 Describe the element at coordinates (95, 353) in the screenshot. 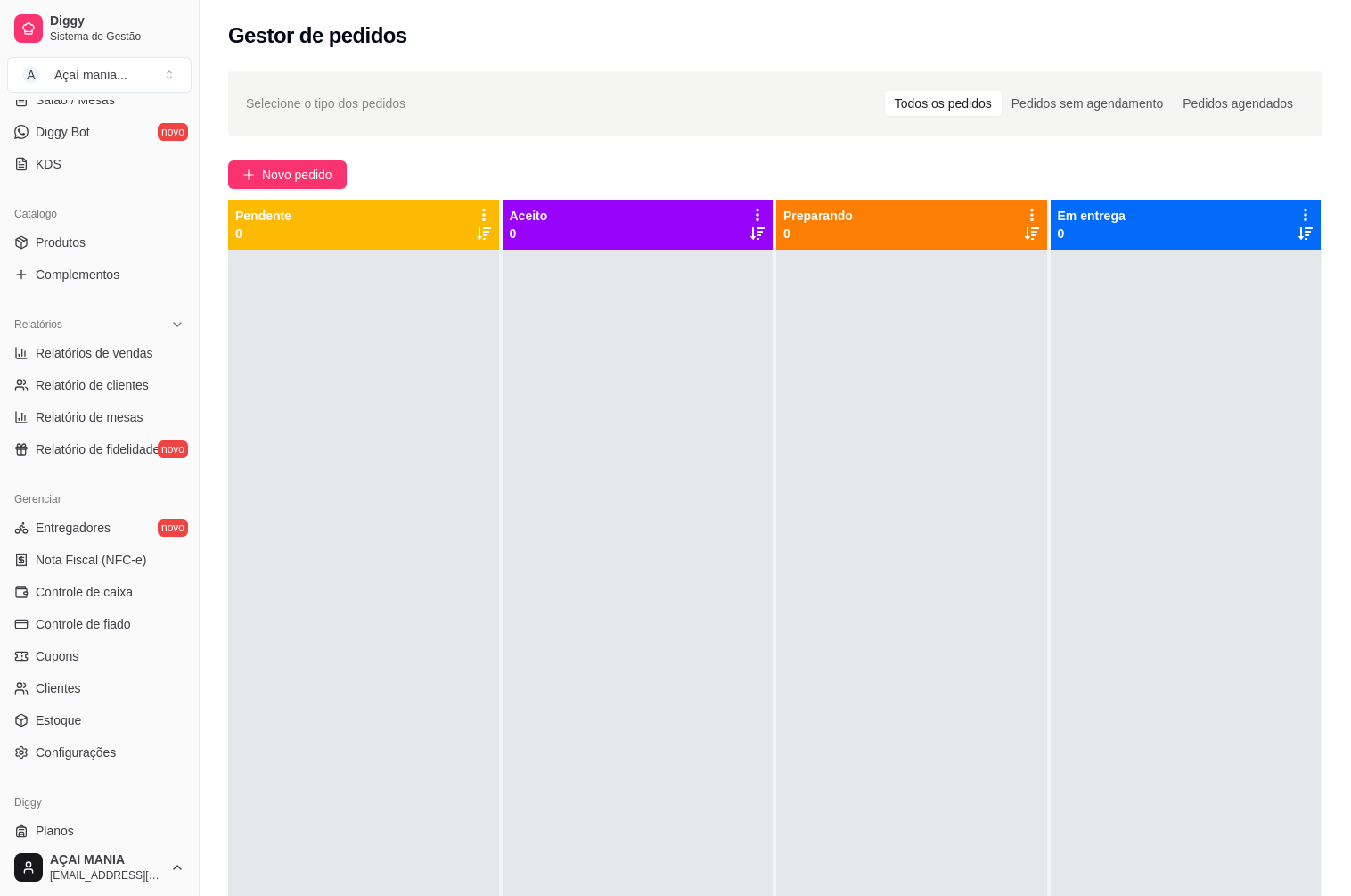

I see `span: Relatórios de vendas` at that location.